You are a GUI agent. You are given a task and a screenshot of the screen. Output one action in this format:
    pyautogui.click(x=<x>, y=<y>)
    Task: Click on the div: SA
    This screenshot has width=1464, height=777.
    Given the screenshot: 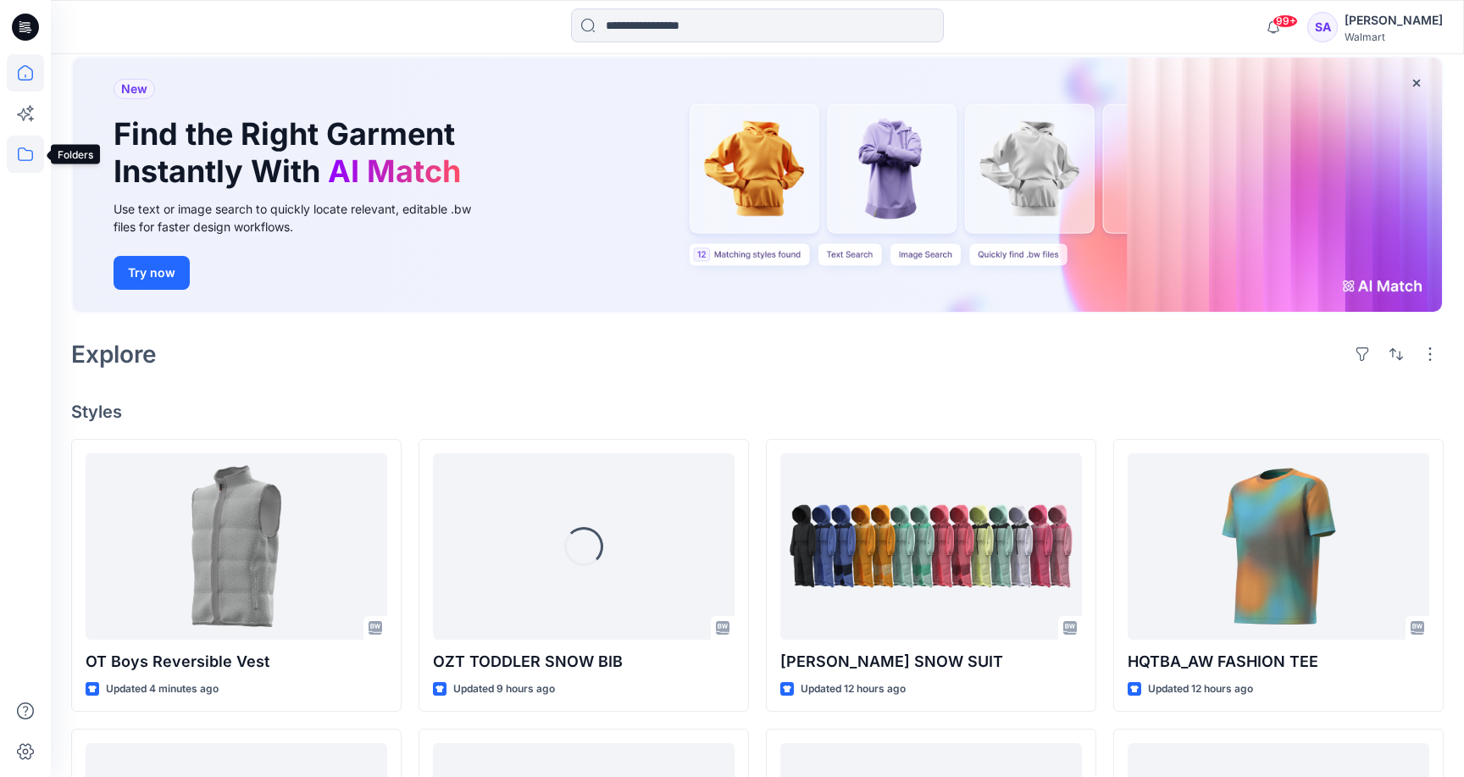 What is the action you would take?
    pyautogui.click(x=1322, y=27)
    